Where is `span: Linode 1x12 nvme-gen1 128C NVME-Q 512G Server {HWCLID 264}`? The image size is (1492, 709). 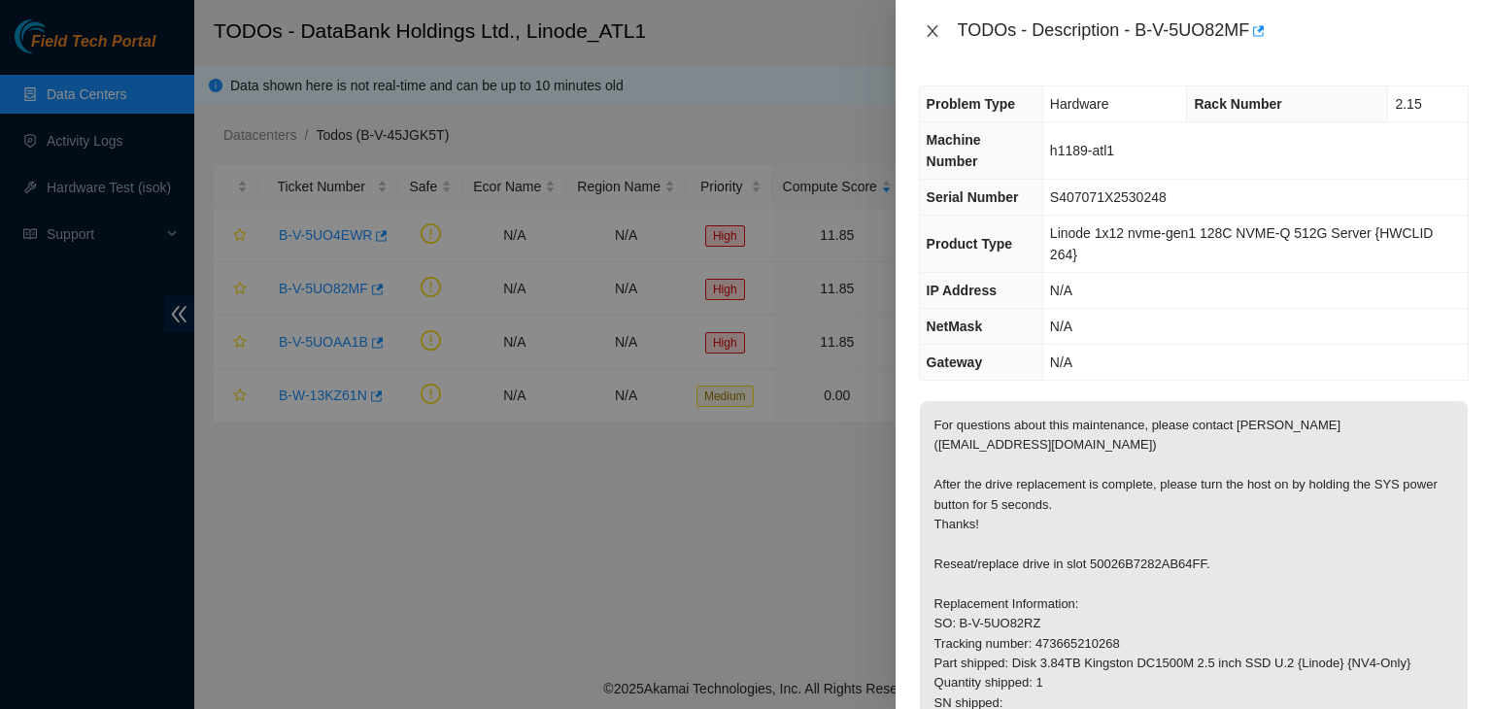 span: Linode 1x12 nvme-gen1 128C NVME-Q 512G Server {HWCLID 264} is located at coordinates (1242, 244).